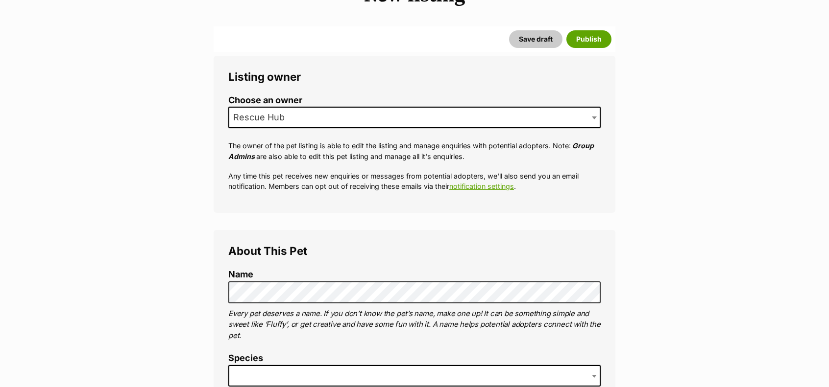 The width and height of the screenshot is (829, 387). I want to click on p: Every pet deserves a name. If you don’t know the pet’s name, make one up! It can be something sim..., so click(414, 325).